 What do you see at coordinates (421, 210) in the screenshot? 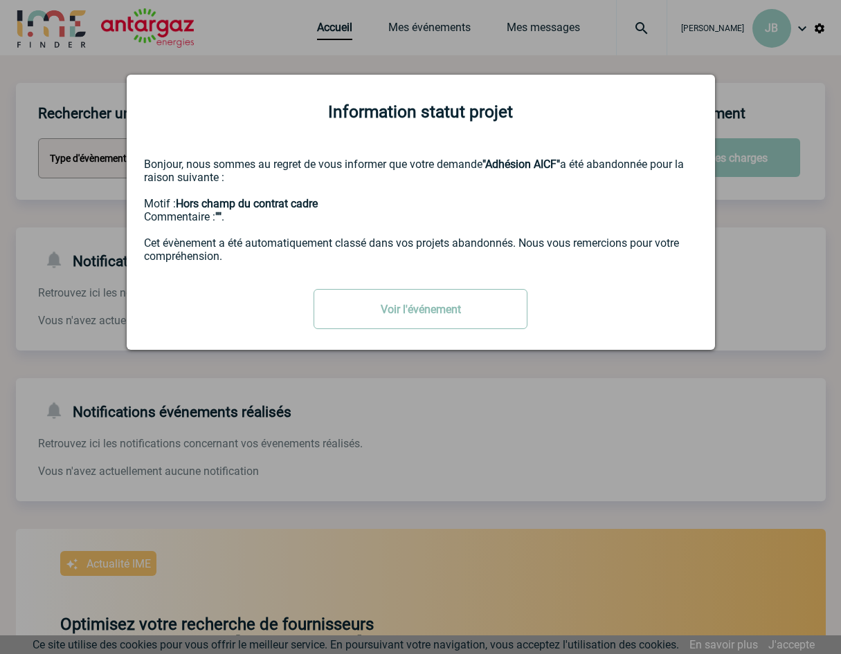
I see `div: Bonjour, nous sommes au regret de vous informer que votre demande a été abandonnée pour la raison...` at bounding box center [421, 210].